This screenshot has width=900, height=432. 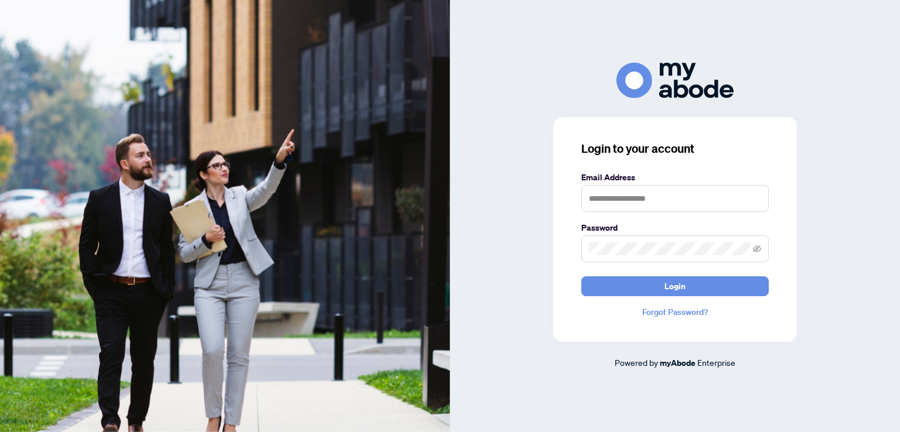 I want to click on span: Powered by, so click(x=636, y=363).